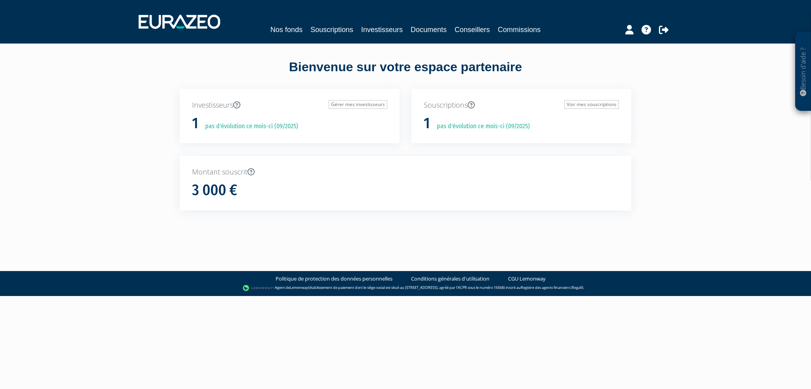 Image resolution: width=811 pixels, height=389 pixels. Describe the element at coordinates (358, 105) in the screenshot. I see `a: Gérer mes investisseurs` at that location.